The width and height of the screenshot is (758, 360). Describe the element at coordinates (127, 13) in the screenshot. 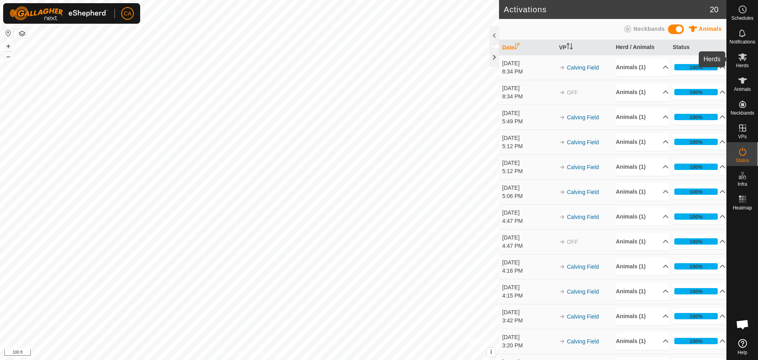

I see `span: CA` at that location.